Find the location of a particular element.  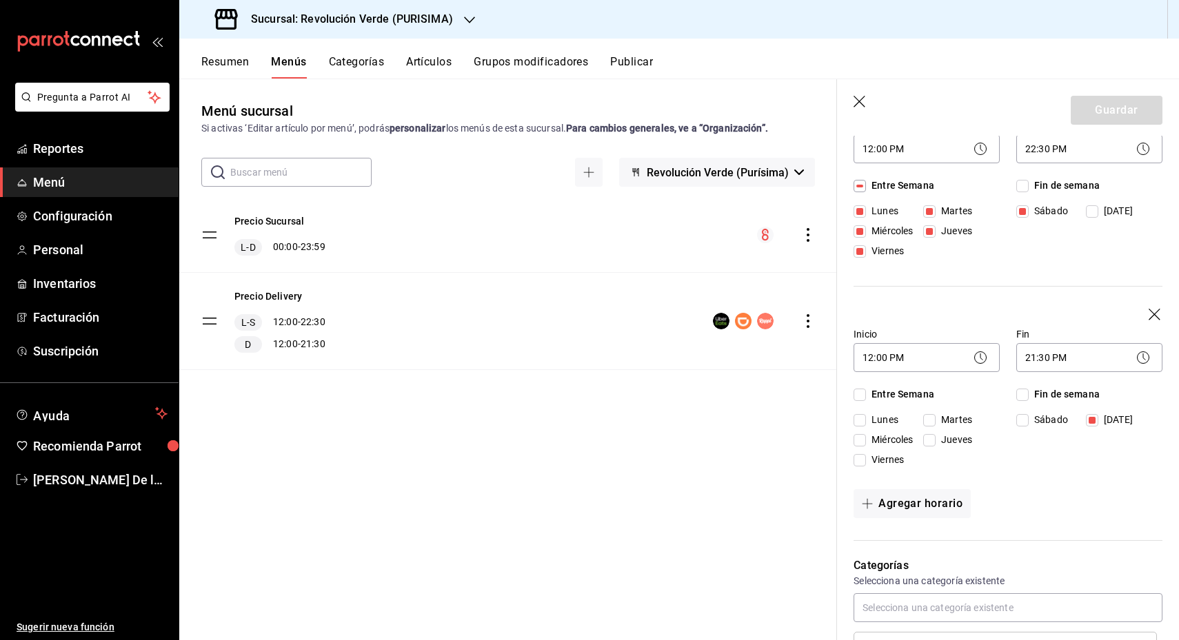

input: Buscar menú is located at coordinates (301, 172).